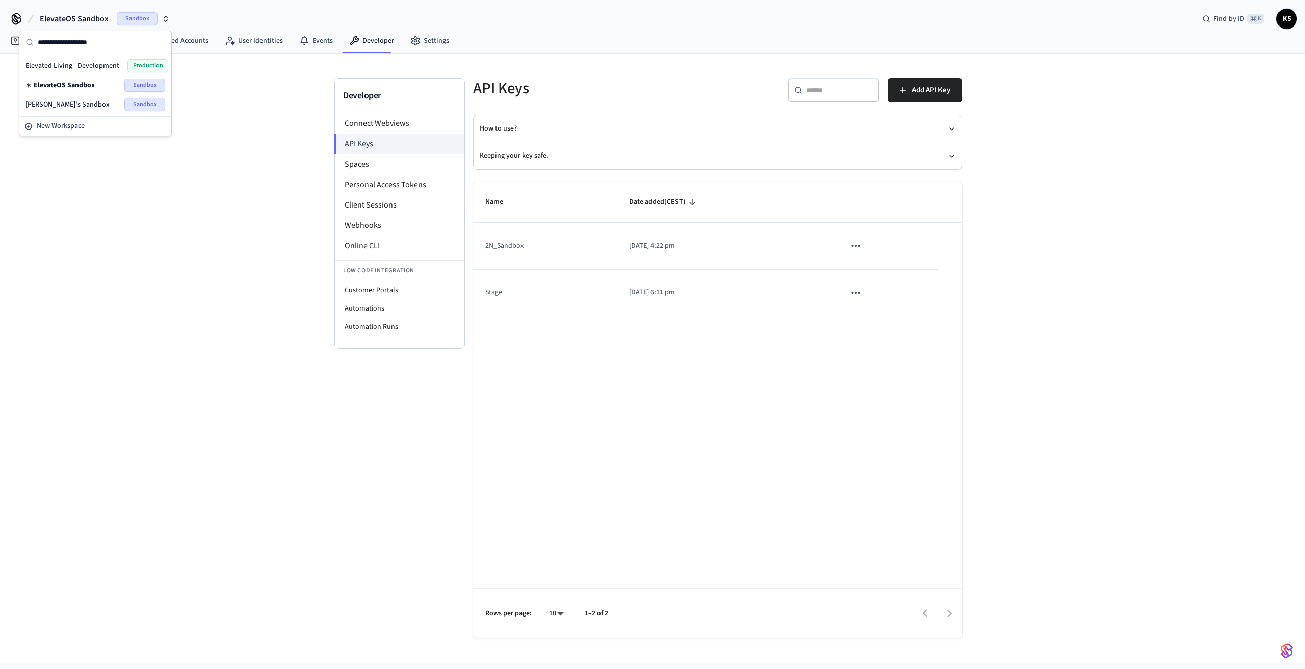 The width and height of the screenshot is (1305, 669). What do you see at coordinates (72, 66) in the screenshot?
I see `span: Elevated Living - Development` at bounding box center [72, 66].